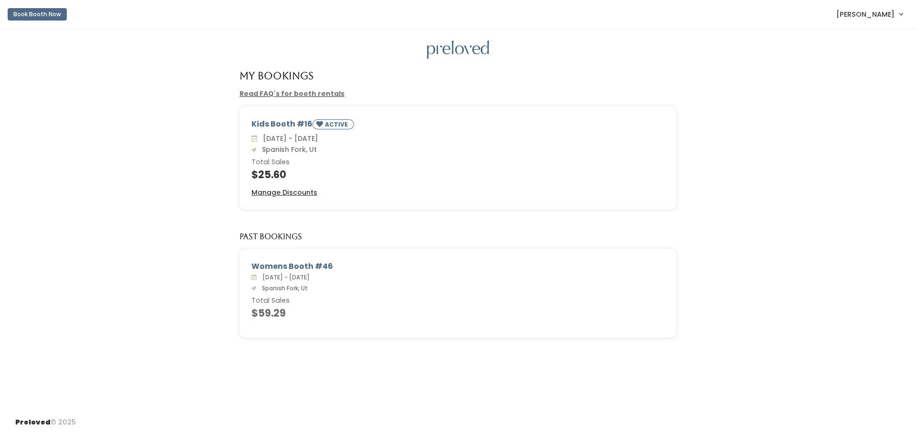 Image resolution: width=916 pixels, height=435 pixels. Describe the element at coordinates (458, 125) in the screenshot. I see `div: Kids Booth #16` at that location.